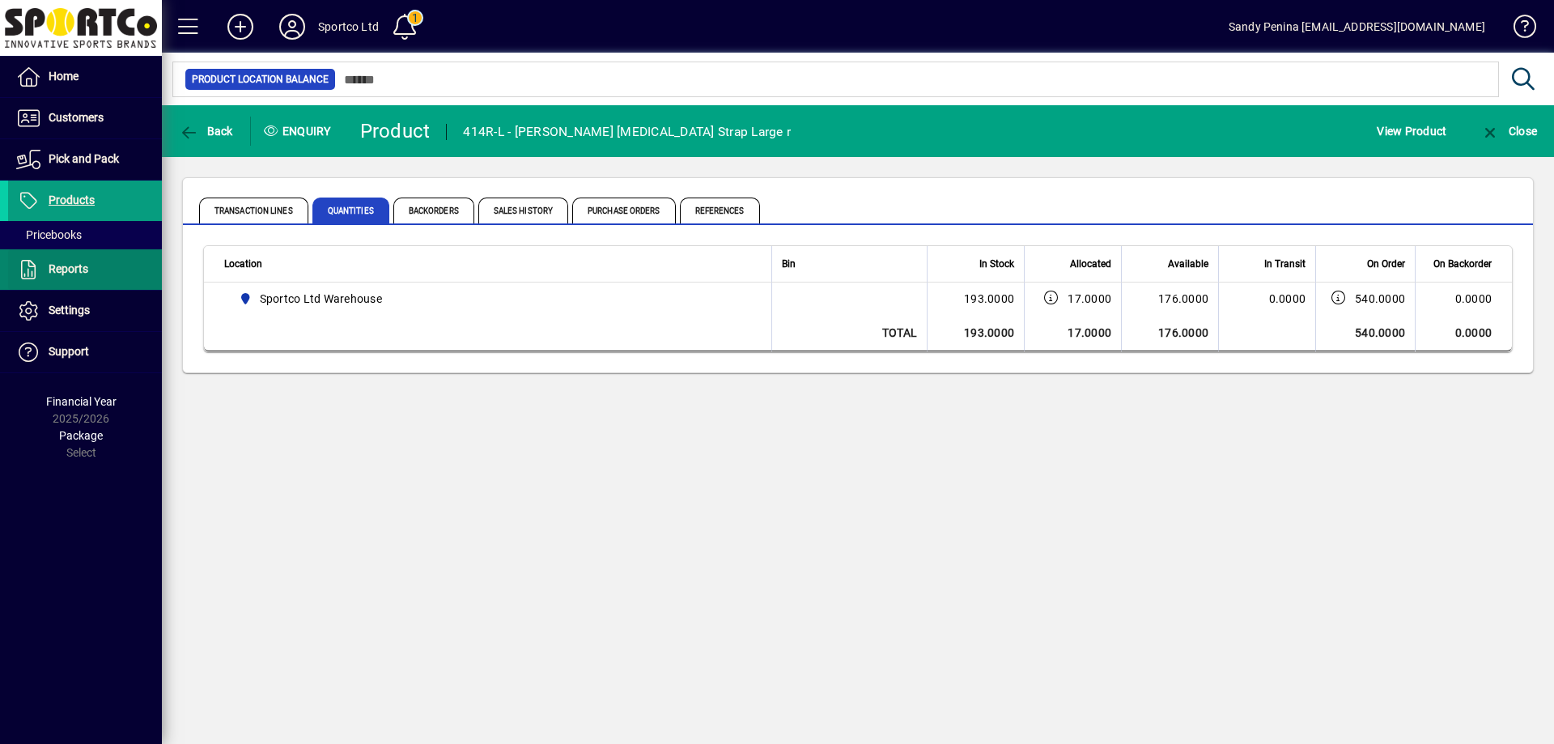 Image resolution: width=1554 pixels, height=744 pixels. I want to click on span: Pick and Pack, so click(83, 159).